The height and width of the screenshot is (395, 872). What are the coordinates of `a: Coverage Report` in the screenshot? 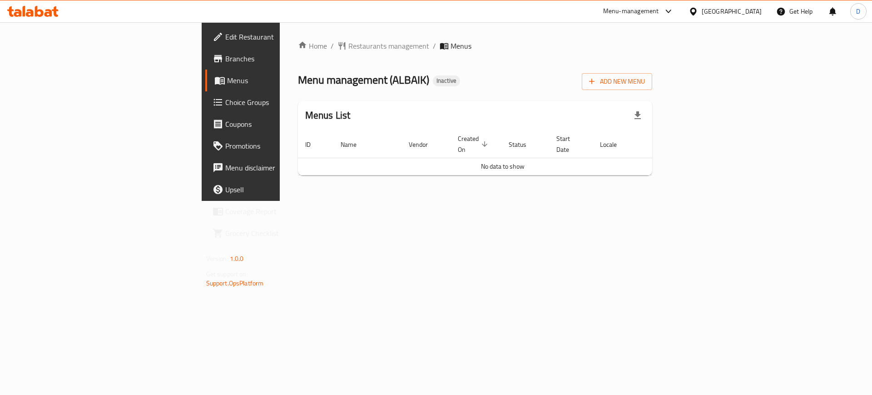 It's located at (276, 211).